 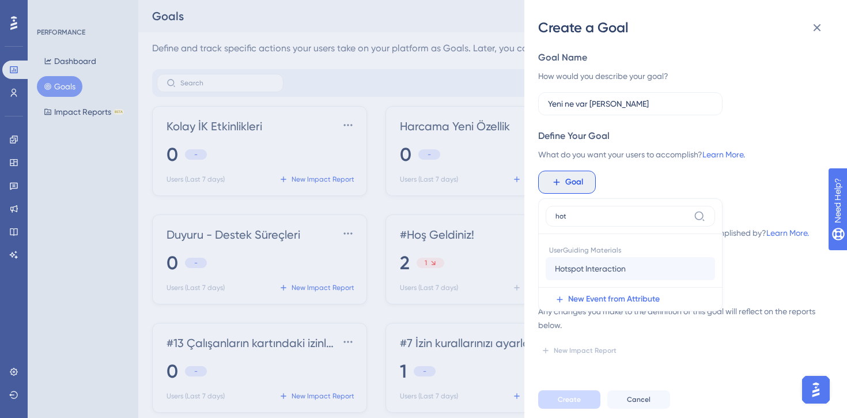 I want to click on div: Any changes you make to the definition of this goal will reflect on the reports below., so click(x=681, y=318).